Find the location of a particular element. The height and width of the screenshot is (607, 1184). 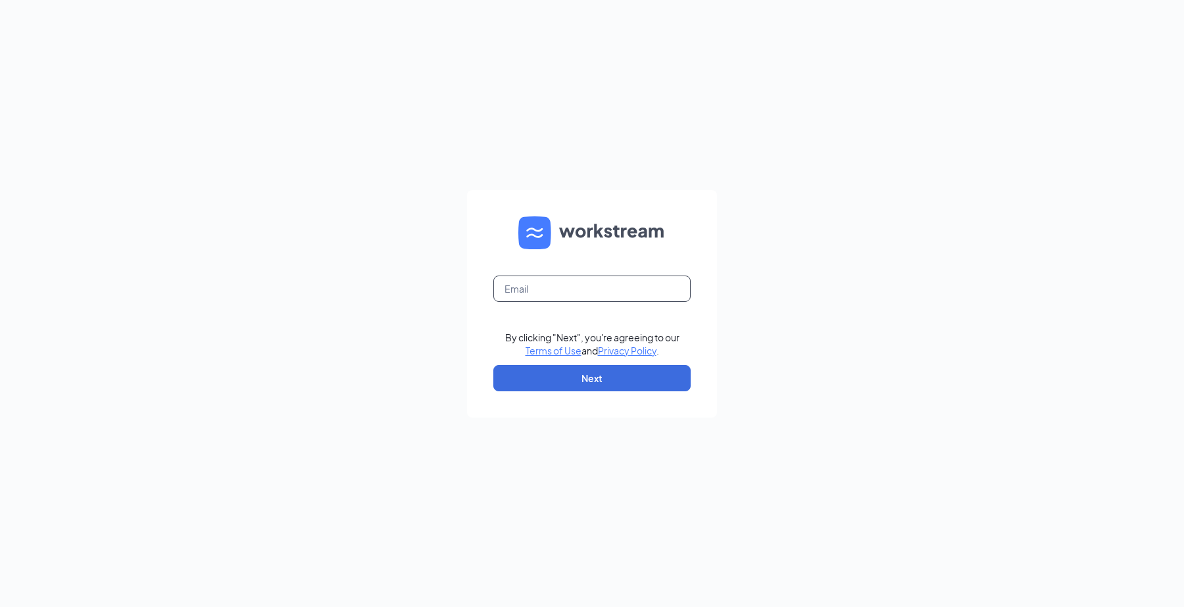

a: Privacy Policy is located at coordinates (627, 351).